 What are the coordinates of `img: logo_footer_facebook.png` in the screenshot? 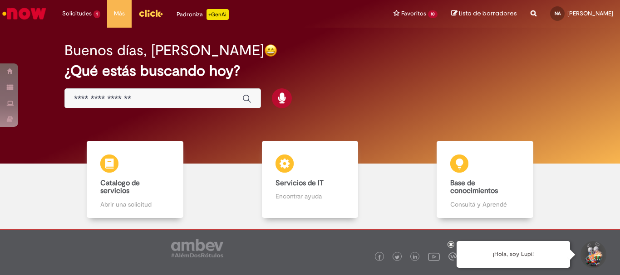 It's located at (379, 258).